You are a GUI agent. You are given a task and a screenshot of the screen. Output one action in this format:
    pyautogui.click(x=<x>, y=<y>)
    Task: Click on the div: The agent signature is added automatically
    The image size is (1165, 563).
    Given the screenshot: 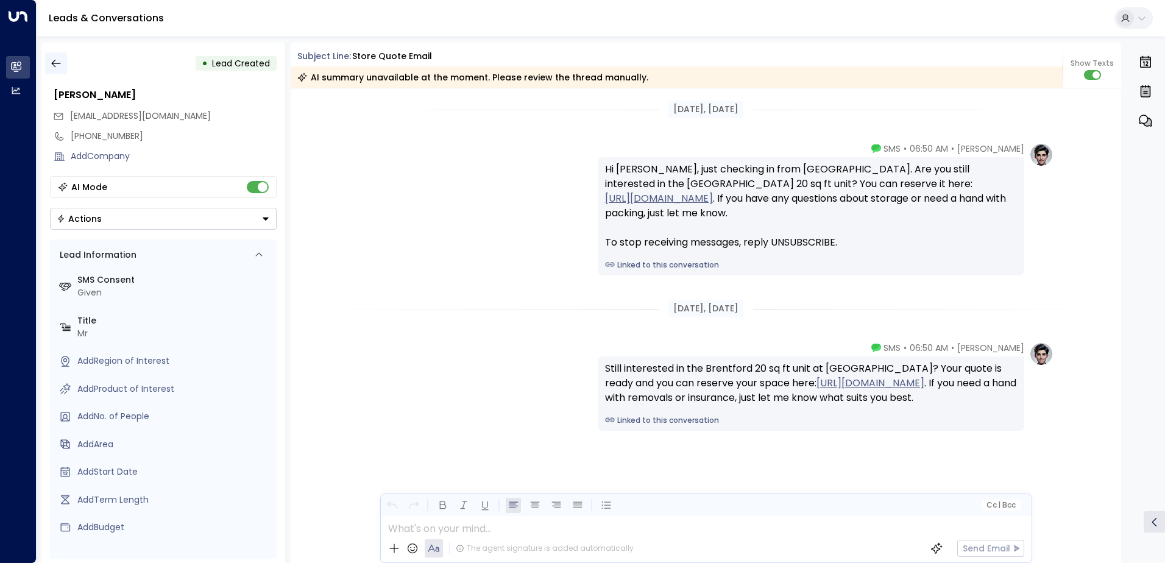 What is the action you would take?
    pyautogui.click(x=545, y=548)
    